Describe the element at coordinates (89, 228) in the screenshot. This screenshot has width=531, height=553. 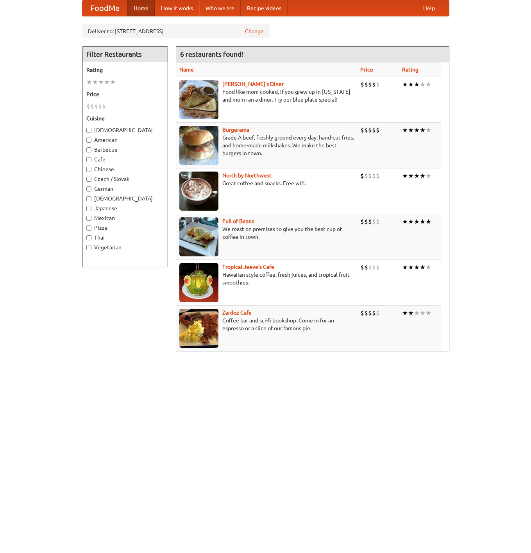
I see `input: Pizza` at that location.